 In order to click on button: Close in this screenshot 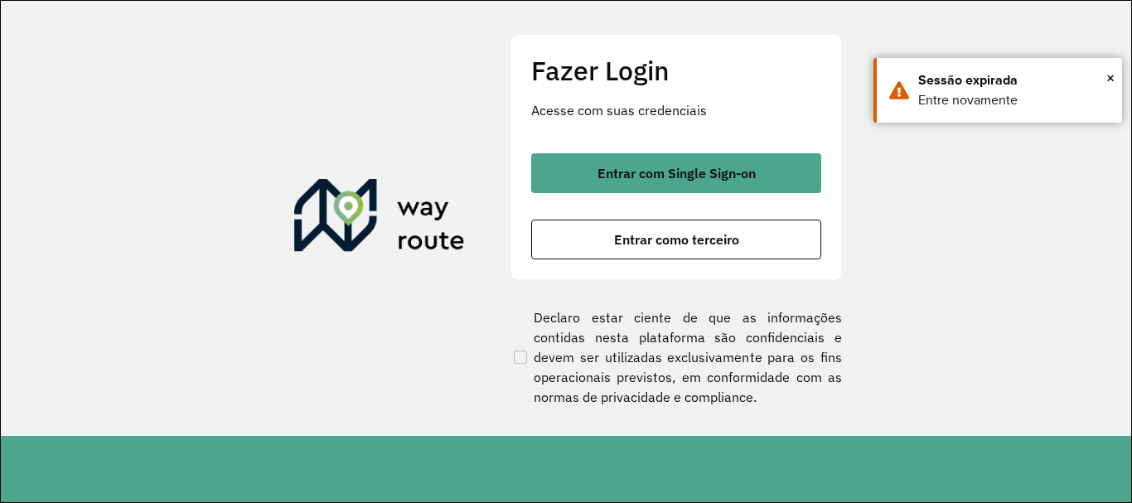, I will do `click(1110, 78)`.